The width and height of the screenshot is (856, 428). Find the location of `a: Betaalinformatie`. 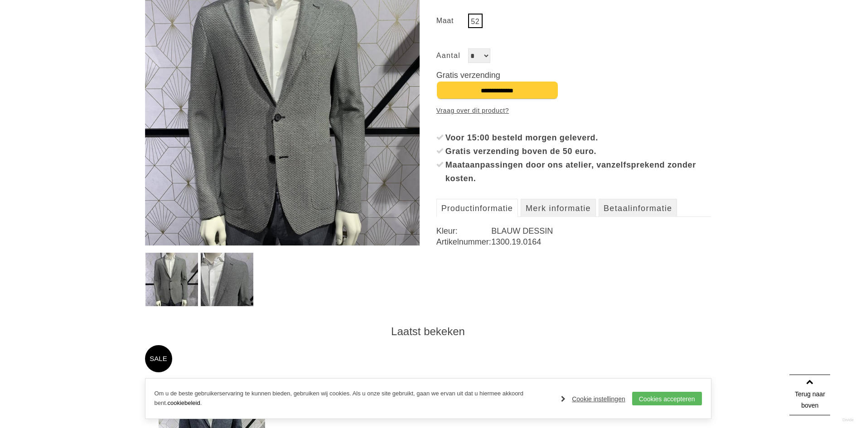

a: Betaalinformatie is located at coordinates (638, 208).